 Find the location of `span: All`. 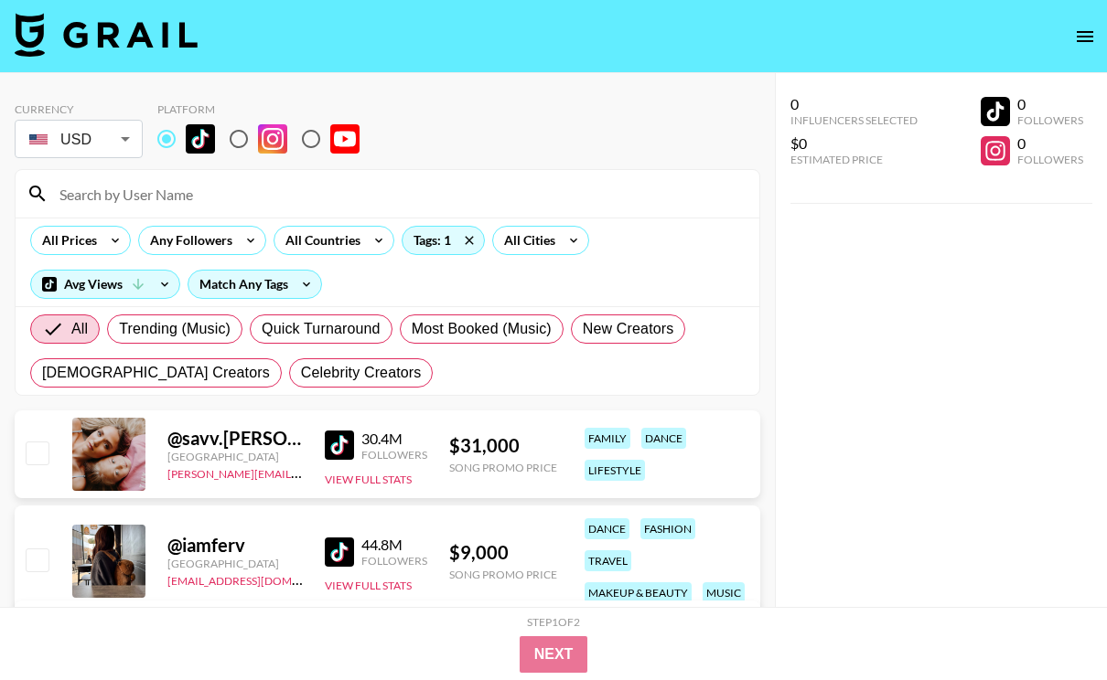

span: All is located at coordinates (80, 329).